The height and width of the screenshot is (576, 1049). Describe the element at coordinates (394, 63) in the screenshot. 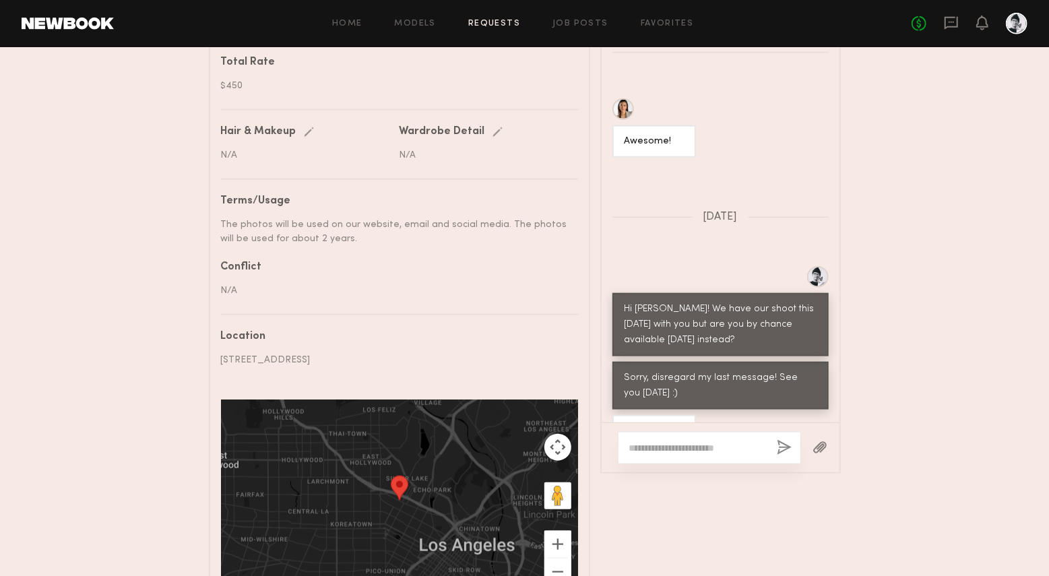

I see `div: Total Rate` at that location.